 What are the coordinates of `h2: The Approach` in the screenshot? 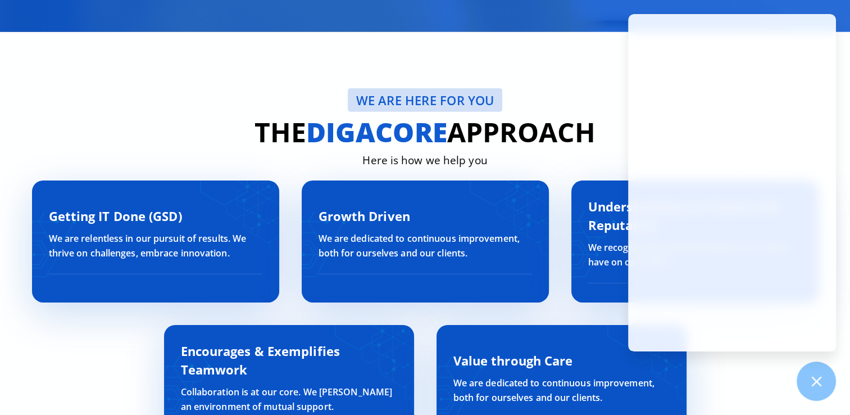 It's located at (425, 132).